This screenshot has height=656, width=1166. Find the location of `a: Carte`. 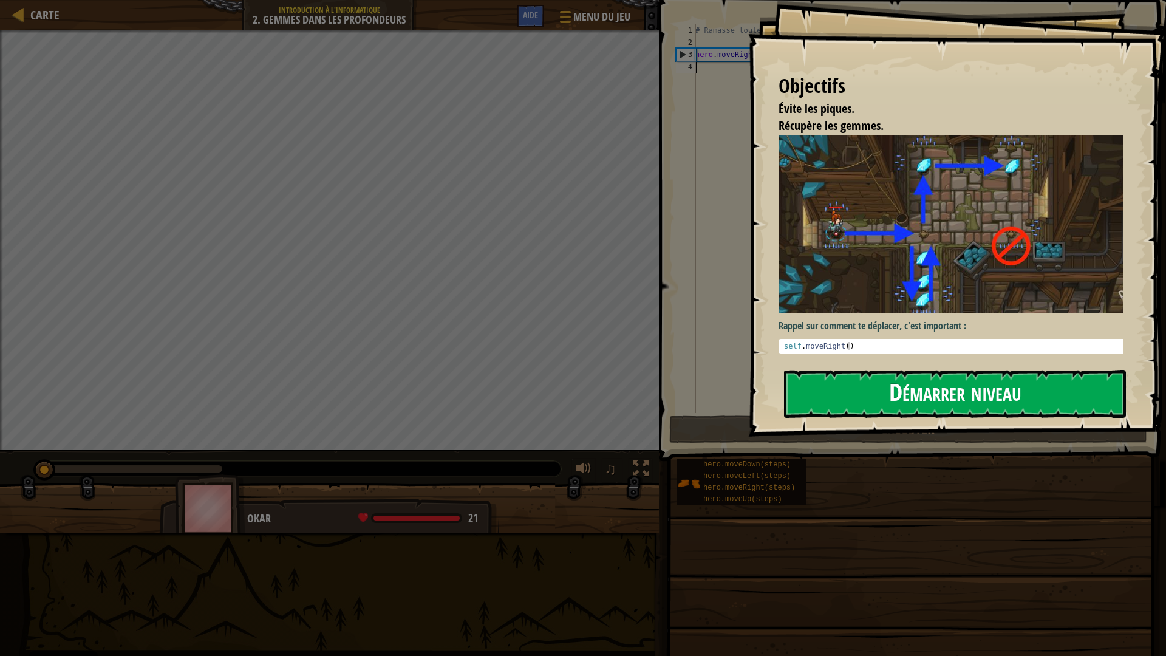

a: Carte is located at coordinates (42, 15).